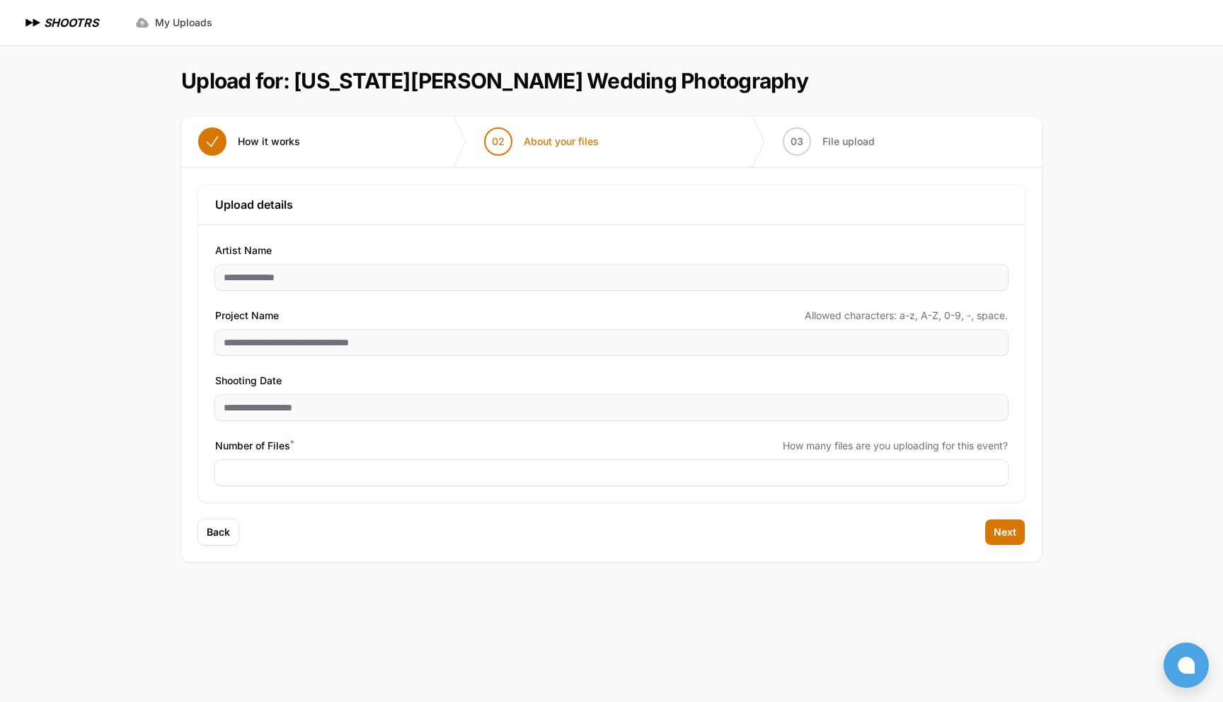 This screenshot has width=1223, height=702. Describe the element at coordinates (249, 142) in the screenshot. I see `button: How it works` at that location.